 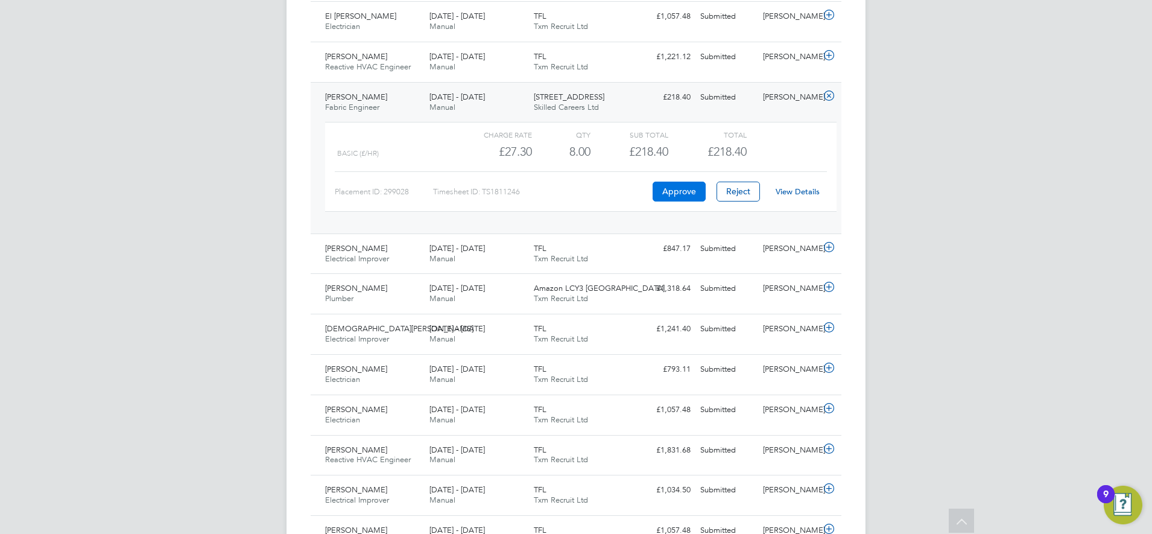 I want to click on span: Skilled Careers Ltd, so click(x=566, y=107).